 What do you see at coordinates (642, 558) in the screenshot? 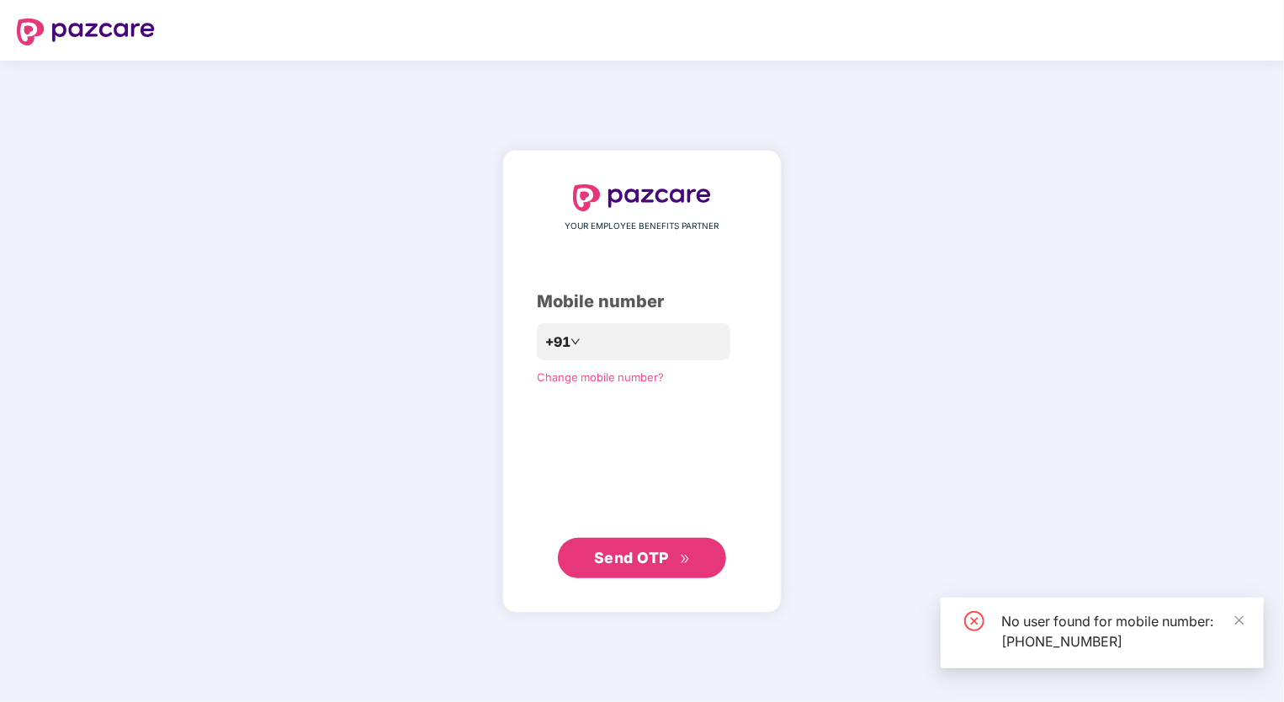
I see `button: Send OTPdouble-right` at bounding box center [642, 558].